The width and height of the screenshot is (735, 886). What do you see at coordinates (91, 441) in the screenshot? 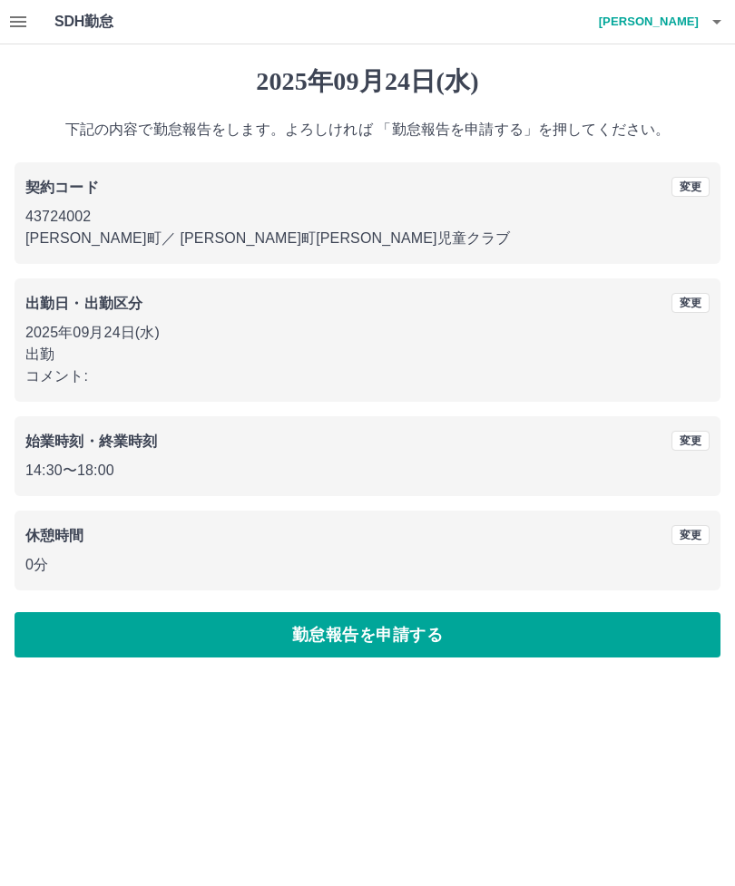
I see `b: 始業時刻・終業時刻` at bounding box center [91, 441].